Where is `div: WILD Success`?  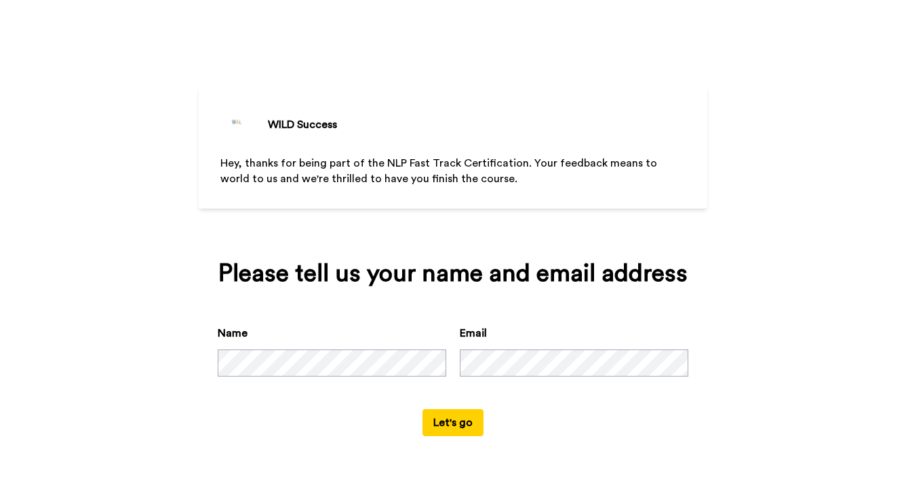 div: WILD Success is located at coordinates (302, 125).